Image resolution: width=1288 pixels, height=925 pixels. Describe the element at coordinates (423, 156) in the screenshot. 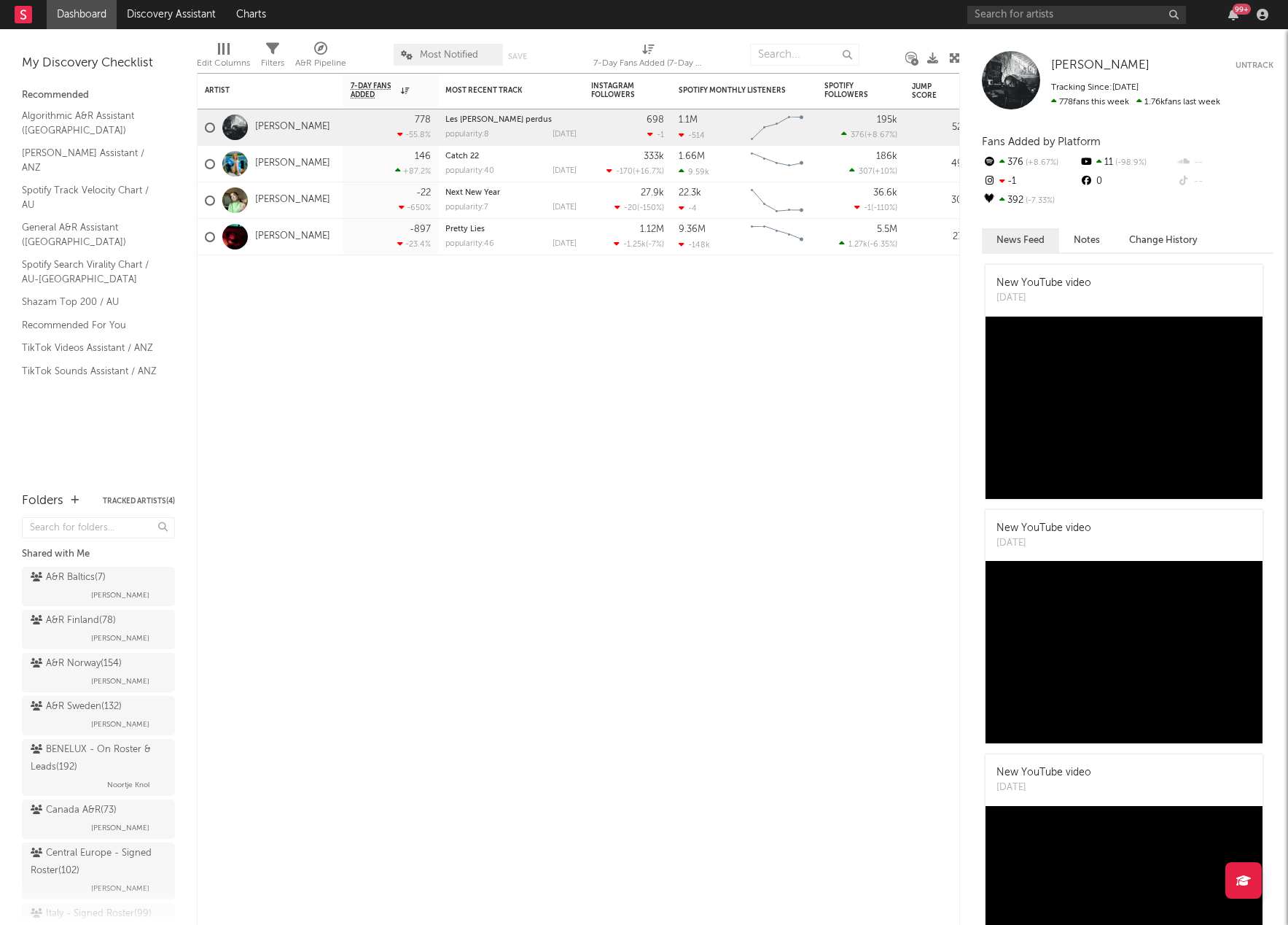

I see `div: 146` at that location.